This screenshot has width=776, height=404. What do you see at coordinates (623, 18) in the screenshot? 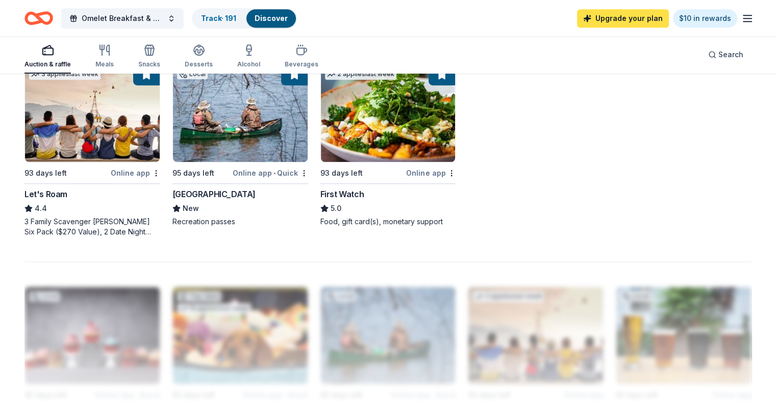
I see `a: Upgrade your plan` at bounding box center [623, 18].